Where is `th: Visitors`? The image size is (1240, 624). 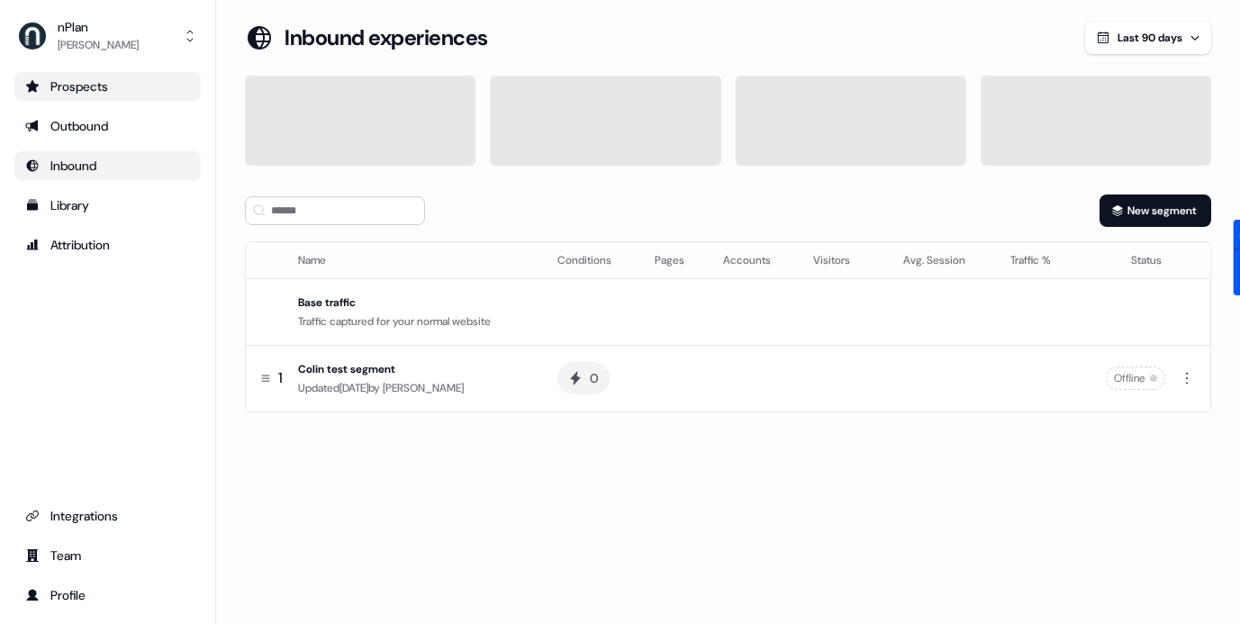 th: Visitors is located at coordinates (844, 260).